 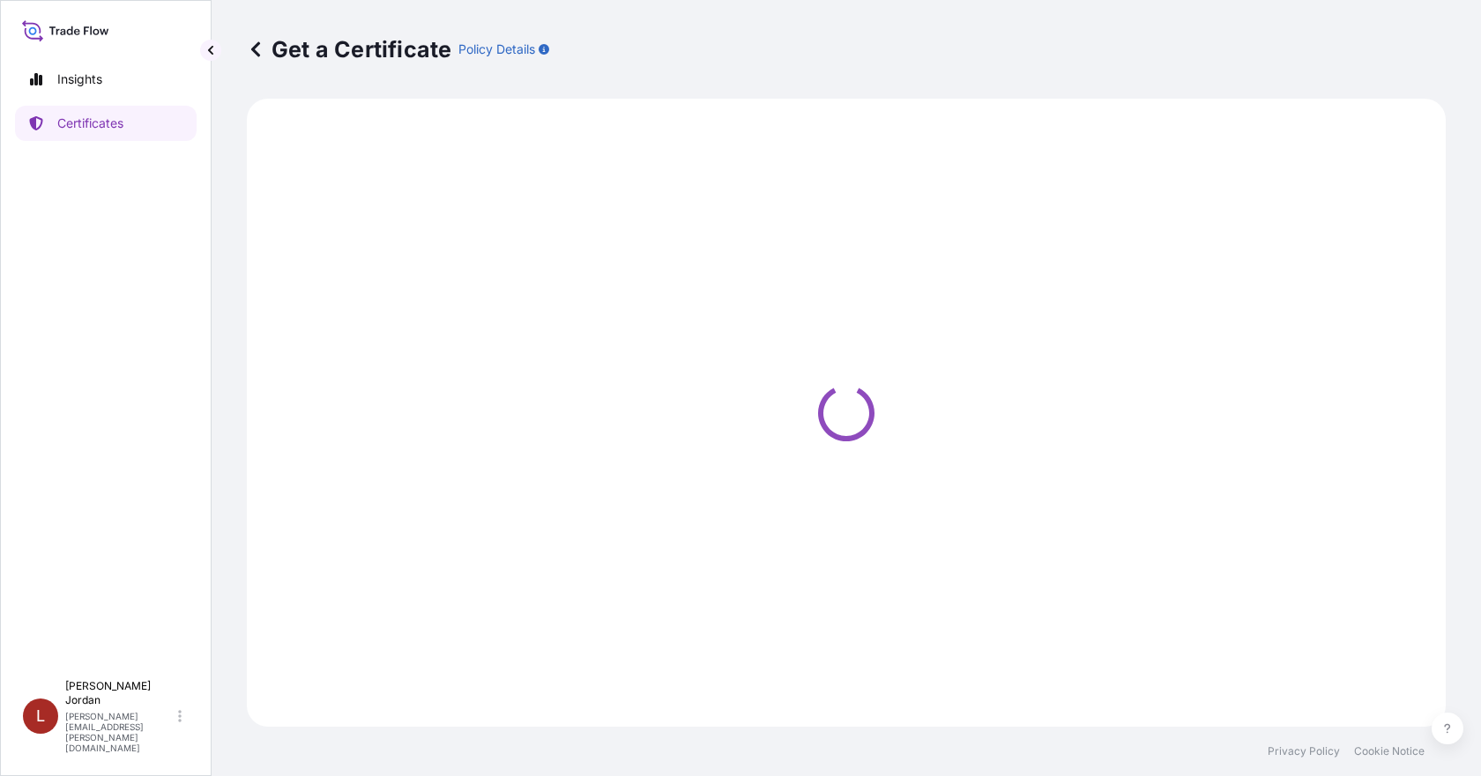 I want to click on p: Policy Details, so click(x=496, y=49).